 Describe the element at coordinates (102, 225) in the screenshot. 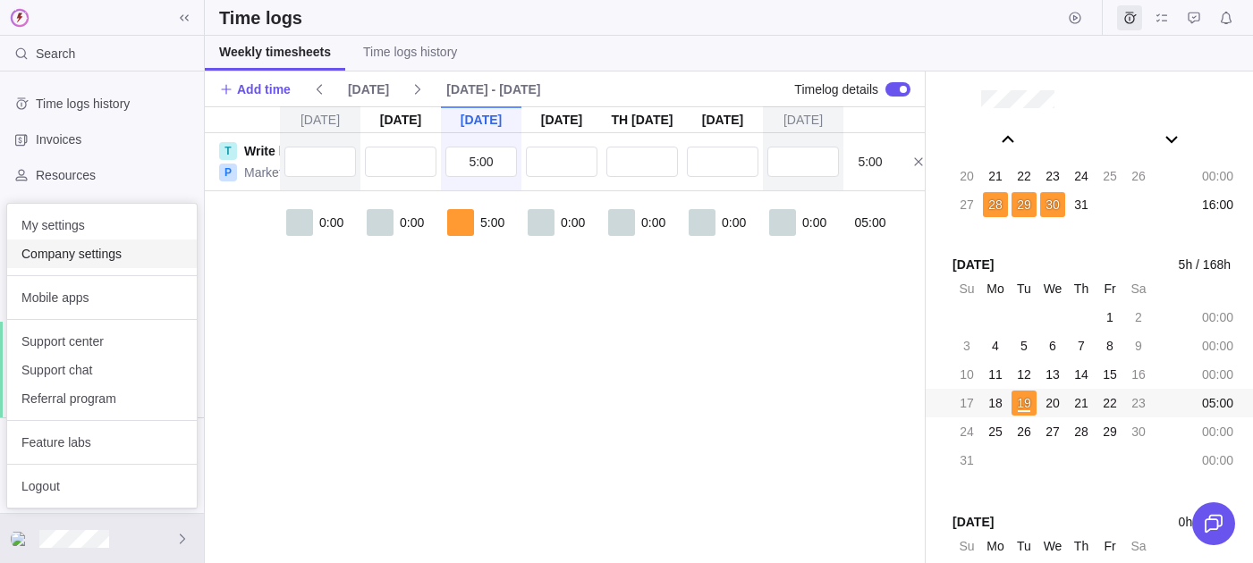

I see `span: My settings` at that location.